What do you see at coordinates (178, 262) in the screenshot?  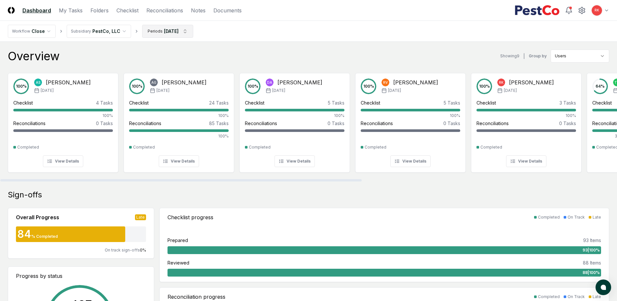 I see `div: Reviewed` at bounding box center [178, 262].